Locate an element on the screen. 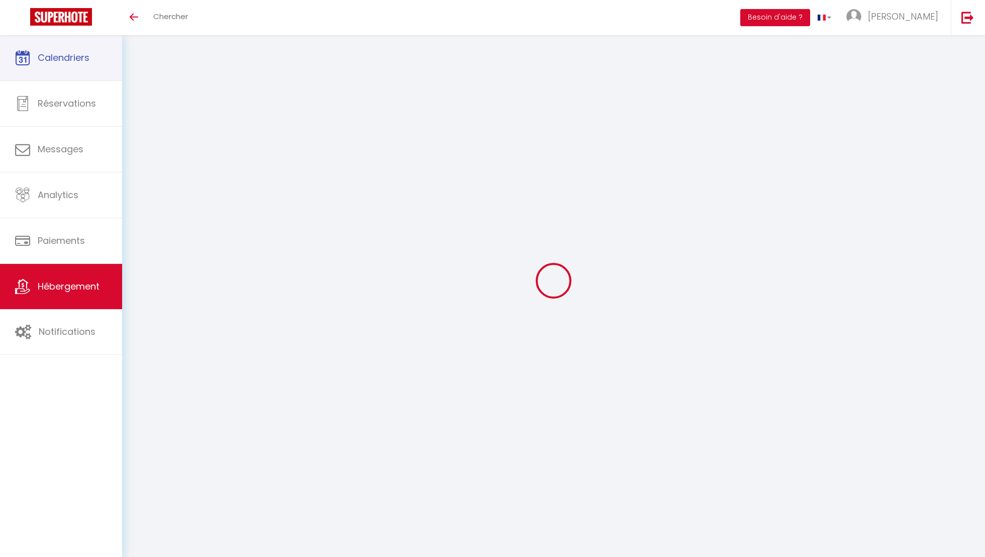 The image size is (985, 557). span: Hébergement is located at coordinates (68, 286).